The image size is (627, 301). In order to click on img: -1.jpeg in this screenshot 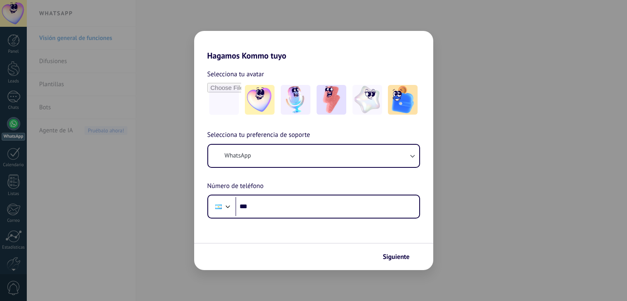, I will do `click(260, 100)`.